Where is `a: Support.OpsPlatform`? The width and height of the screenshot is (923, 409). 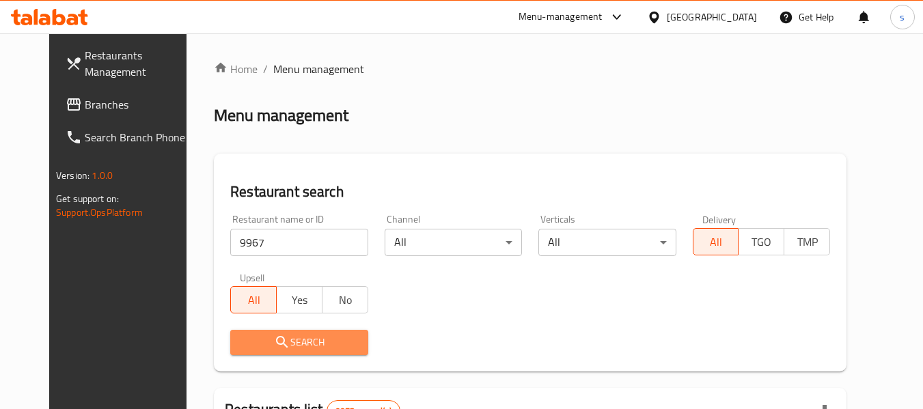 a: Support.OpsPlatform is located at coordinates (99, 212).